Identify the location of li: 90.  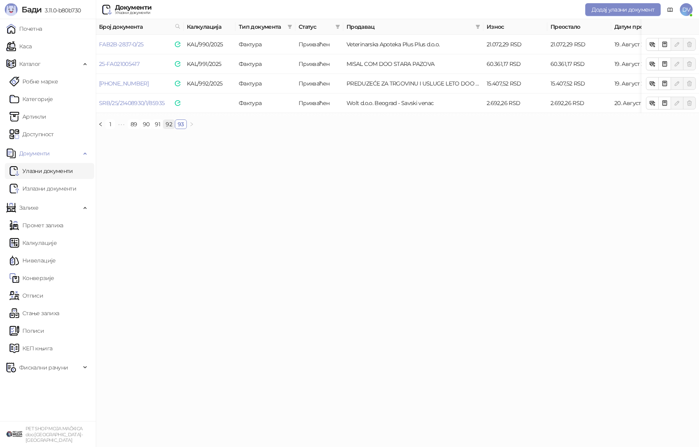
(146, 124).